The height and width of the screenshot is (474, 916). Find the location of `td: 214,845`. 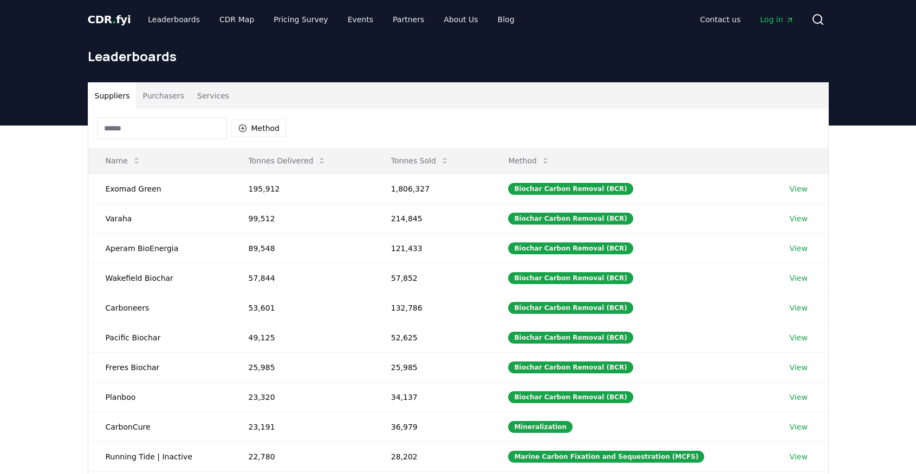

td: 214,845 is located at coordinates (432, 218).